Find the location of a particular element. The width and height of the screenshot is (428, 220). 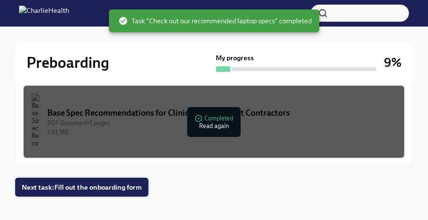

div: PDF Document • 1 pages is located at coordinates (222, 123).